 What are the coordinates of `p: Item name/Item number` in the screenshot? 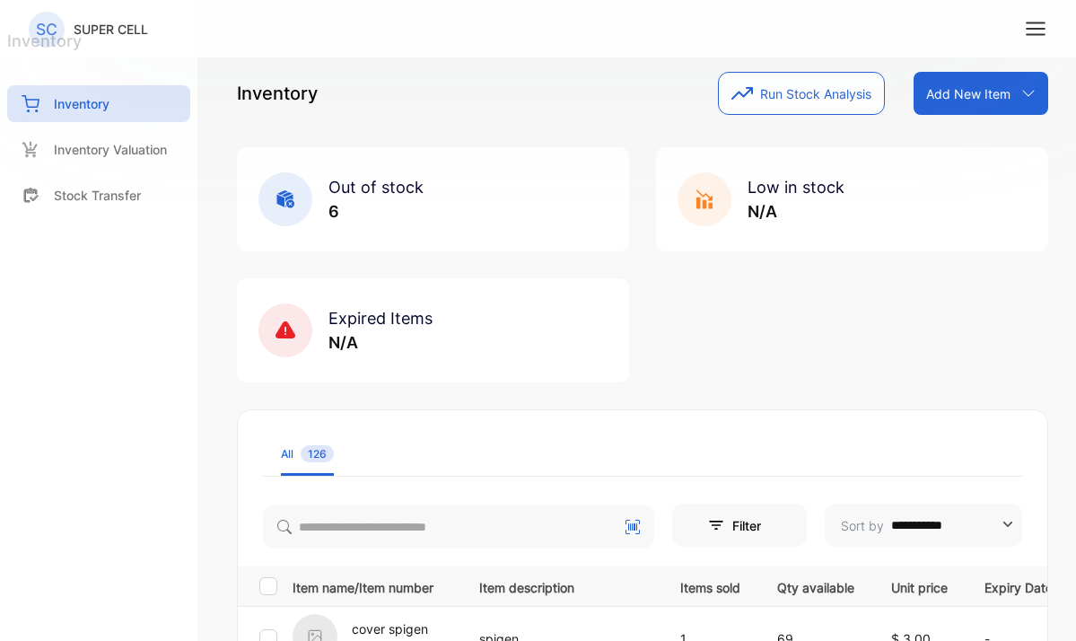 It's located at (374, 585).